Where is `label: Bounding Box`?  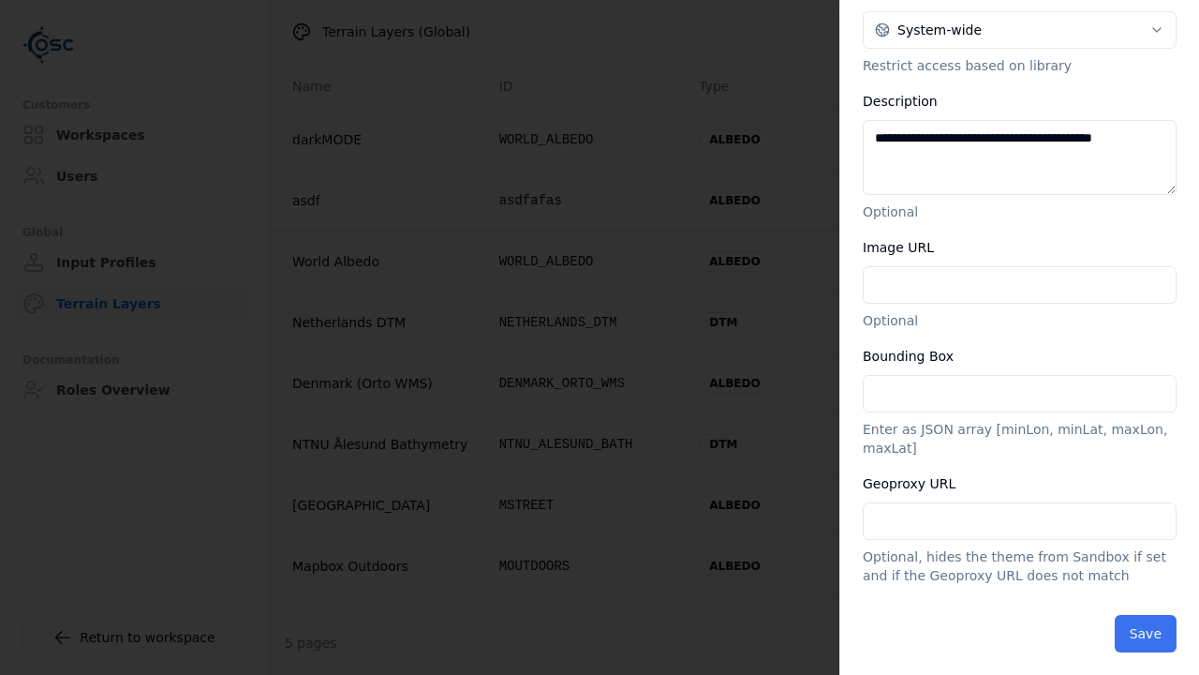 label: Bounding Box is located at coordinates (908, 356).